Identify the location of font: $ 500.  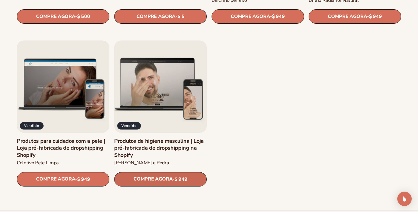
(84, 17).